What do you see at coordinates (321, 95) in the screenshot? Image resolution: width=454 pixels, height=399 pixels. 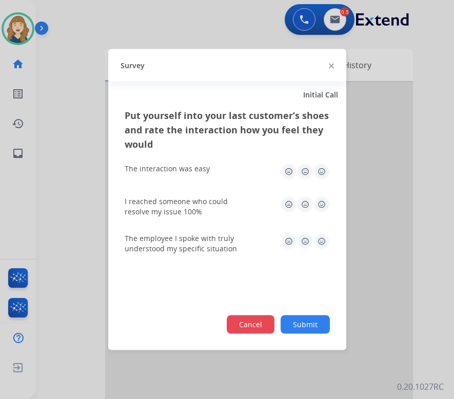 I see `span: Initial Call` at bounding box center [321, 95].